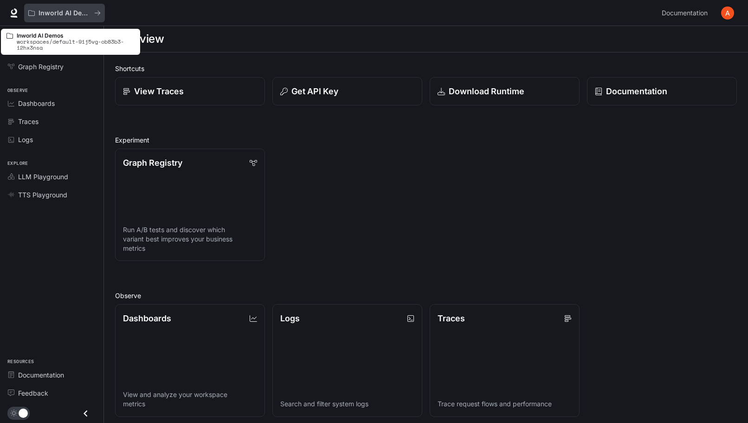 The image size is (748, 423). What do you see at coordinates (23, 413) in the screenshot?
I see `span: Dark mode toggle` at bounding box center [23, 413].